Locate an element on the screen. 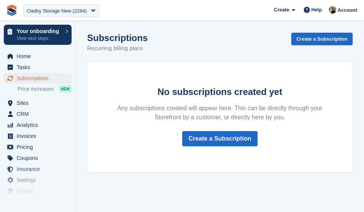 The width and height of the screenshot is (364, 212). span: Price increases is located at coordinates (36, 89).